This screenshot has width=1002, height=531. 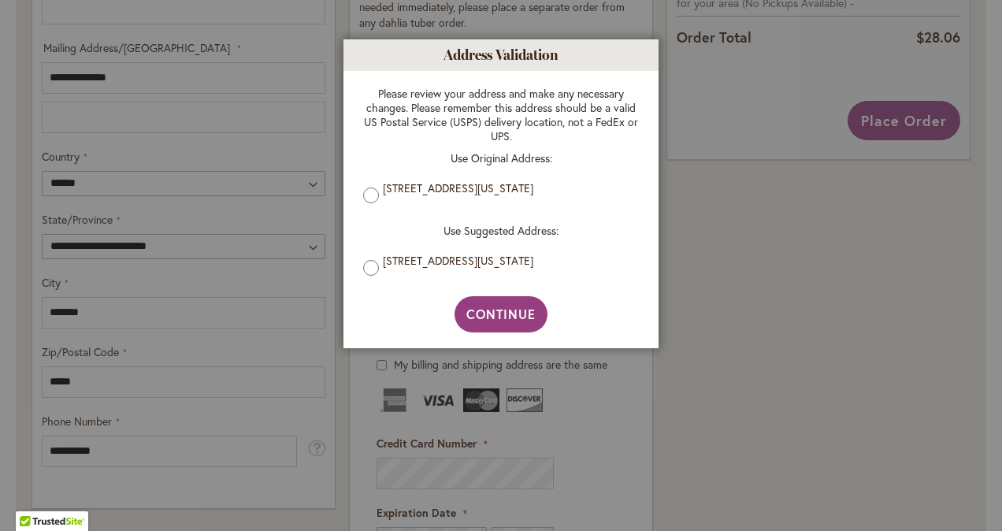 What do you see at coordinates (501, 314) in the screenshot?
I see `button: Continue` at bounding box center [501, 314].